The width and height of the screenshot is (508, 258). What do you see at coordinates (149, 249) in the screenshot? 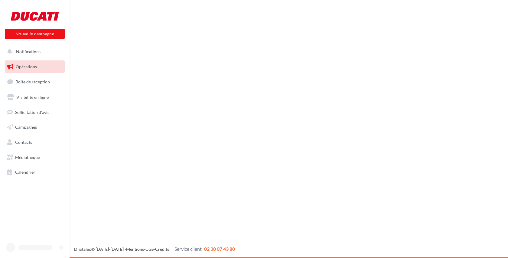
I see `a: CGS` at bounding box center [149, 249].